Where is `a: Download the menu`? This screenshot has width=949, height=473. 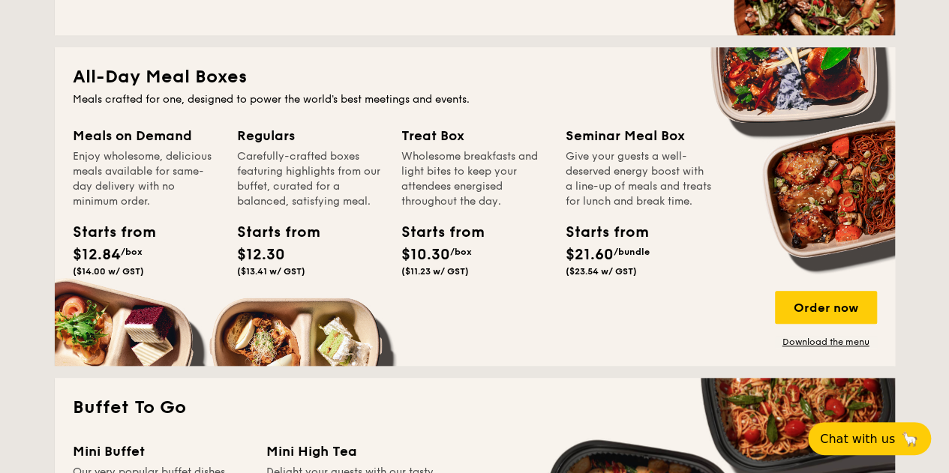 a: Download the menu is located at coordinates (826, 342).